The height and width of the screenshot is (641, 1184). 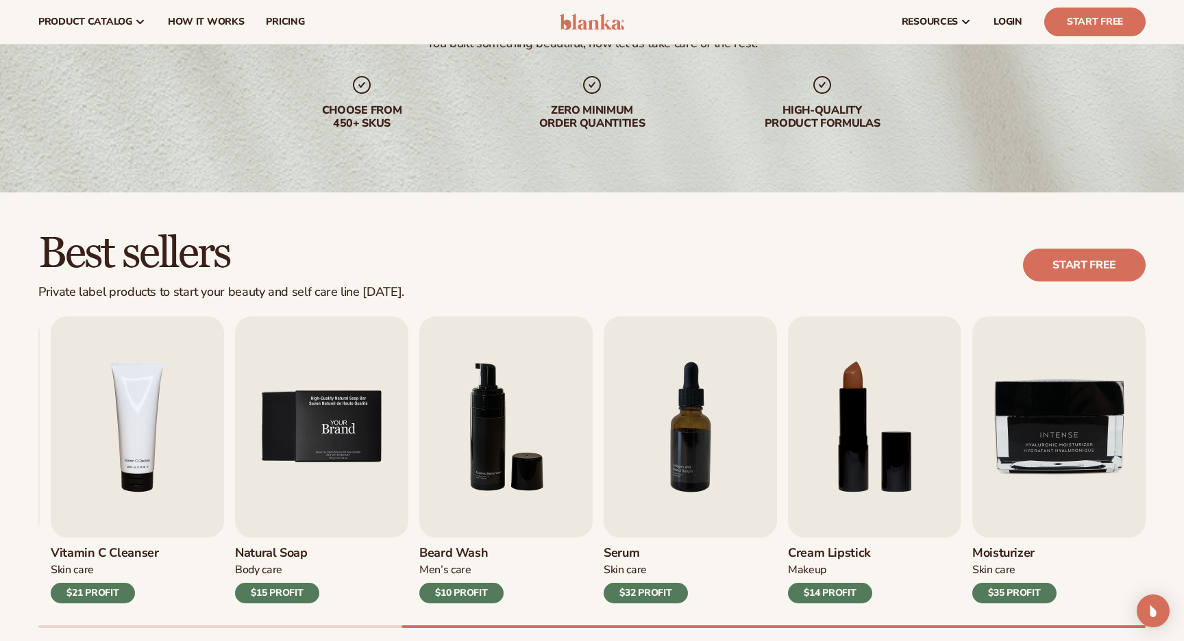 What do you see at coordinates (1084, 265) in the screenshot?
I see `a: Start free` at bounding box center [1084, 265].